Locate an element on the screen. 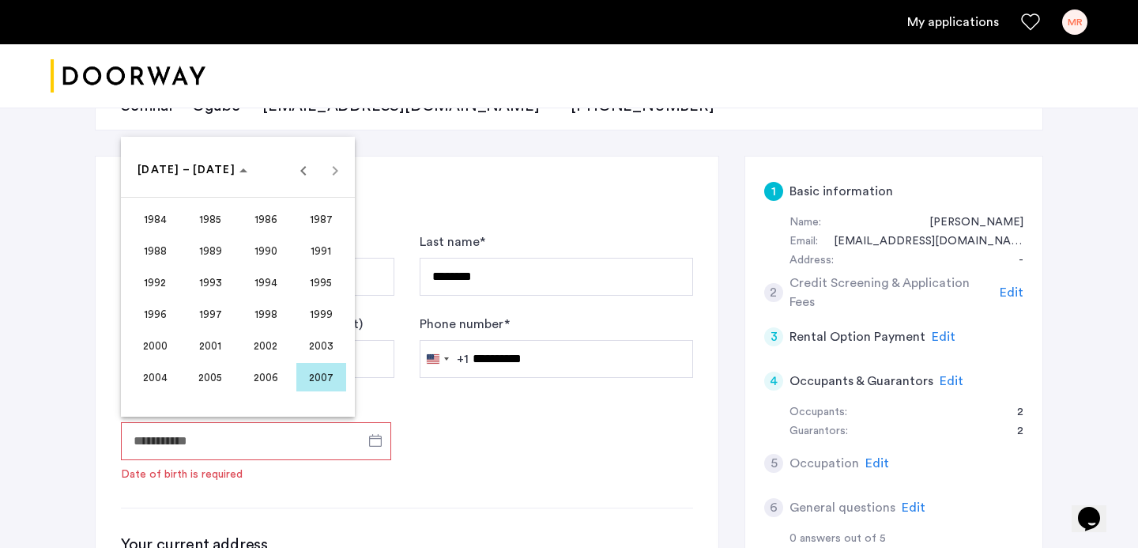 The width and height of the screenshot is (1138, 548). span: 1993 is located at coordinates (210, 282).